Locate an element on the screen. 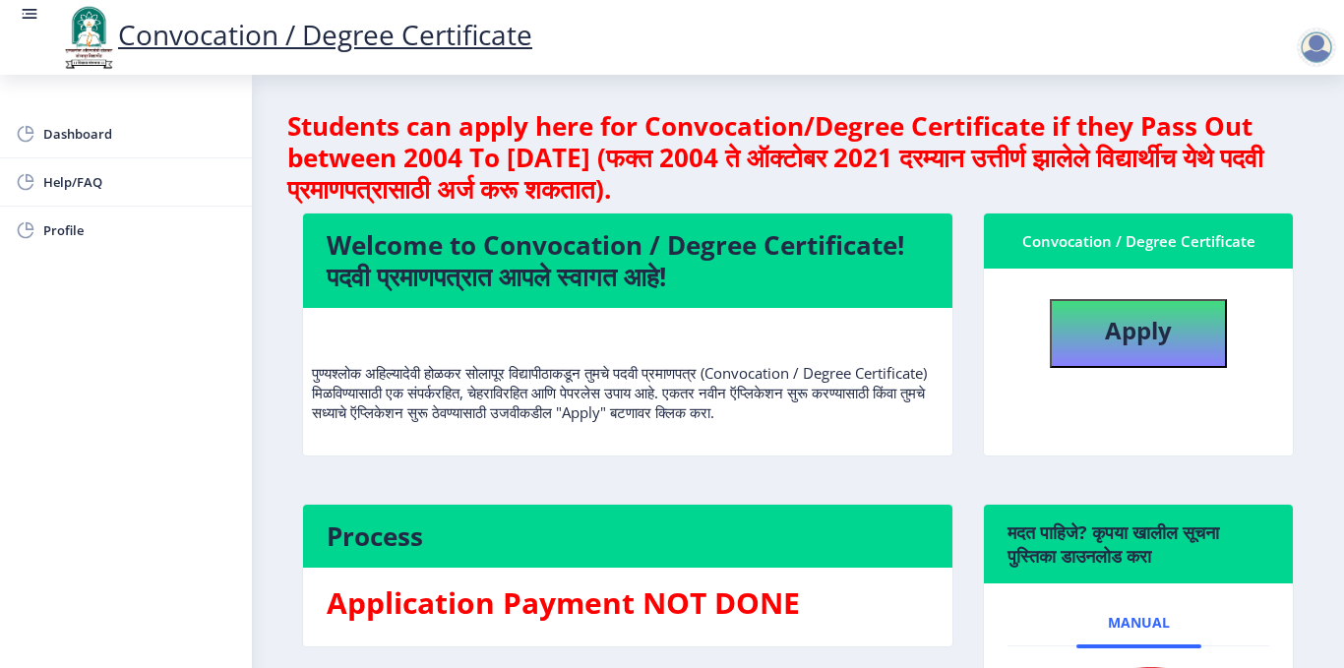 This screenshot has width=1344, height=668. div: Convocation / Degree Certificate is located at coordinates (1139, 241).